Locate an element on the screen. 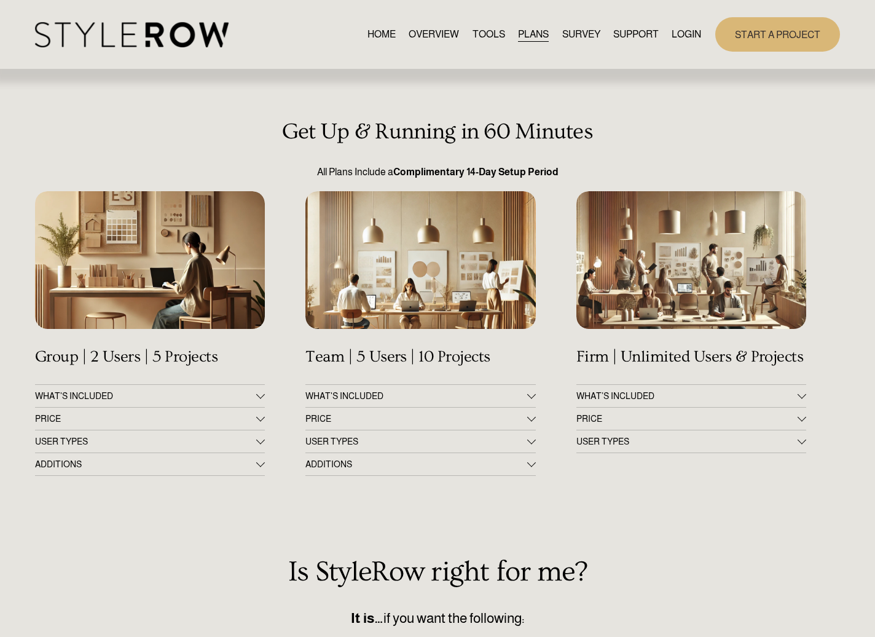  p: if you want the following: is located at coordinates (438, 618).